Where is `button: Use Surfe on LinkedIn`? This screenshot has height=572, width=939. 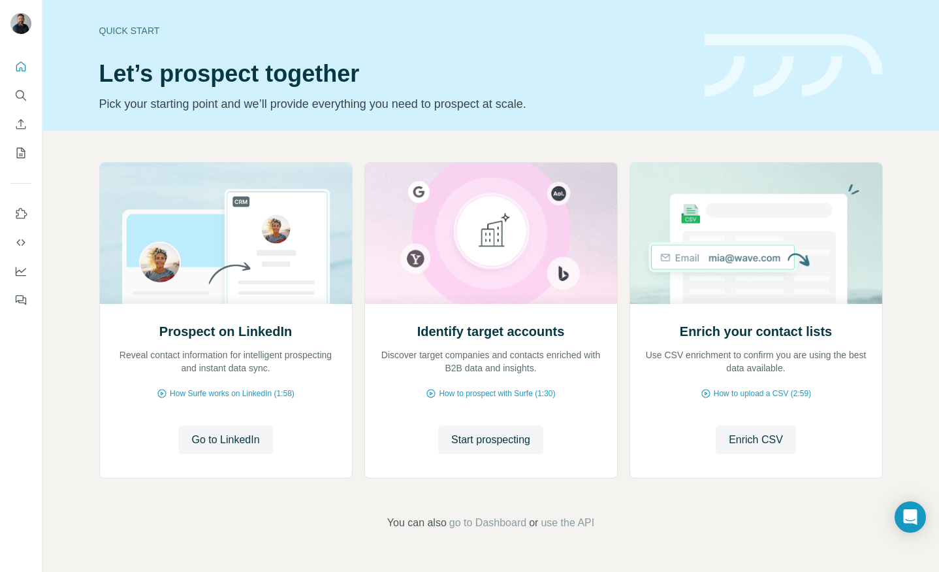
button: Use Surfe on LinkedIn is located at coordinates (21, 214).